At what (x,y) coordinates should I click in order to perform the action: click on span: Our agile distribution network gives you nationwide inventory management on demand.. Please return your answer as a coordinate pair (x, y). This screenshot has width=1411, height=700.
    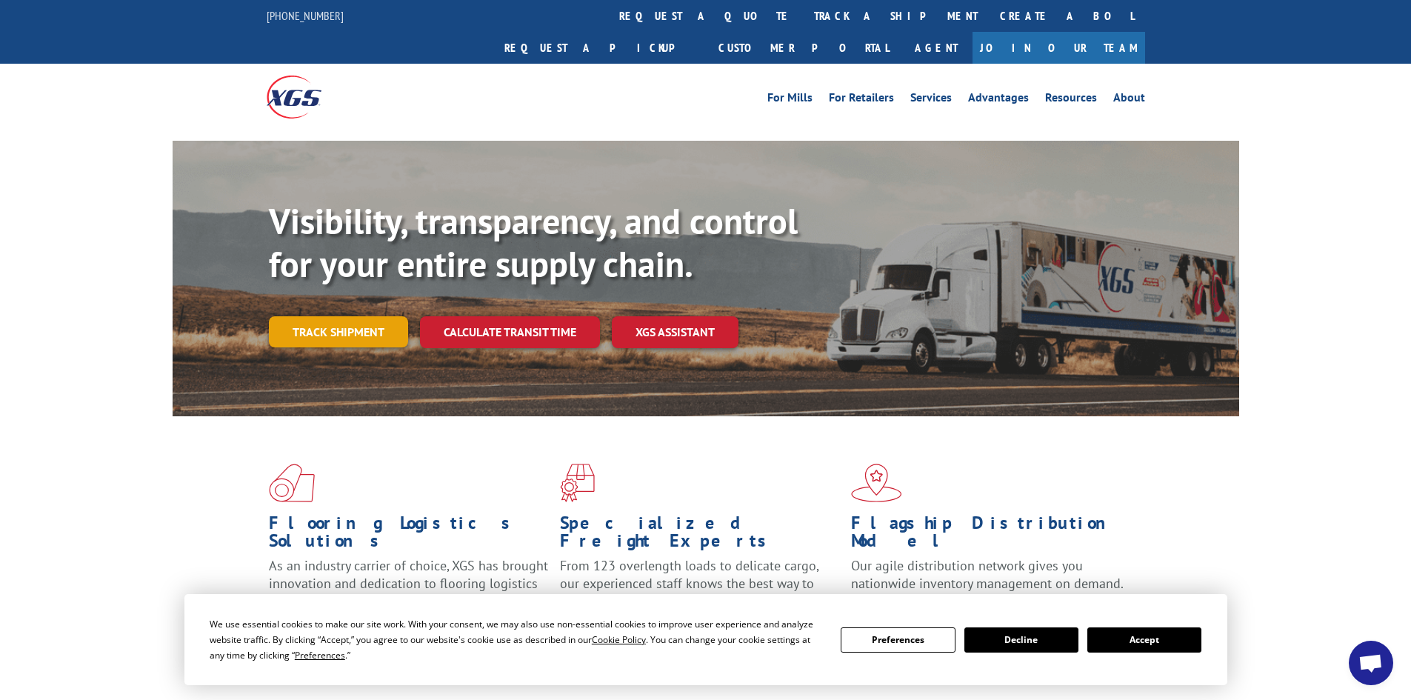
    Looking at the image, I should click on (987, 574).